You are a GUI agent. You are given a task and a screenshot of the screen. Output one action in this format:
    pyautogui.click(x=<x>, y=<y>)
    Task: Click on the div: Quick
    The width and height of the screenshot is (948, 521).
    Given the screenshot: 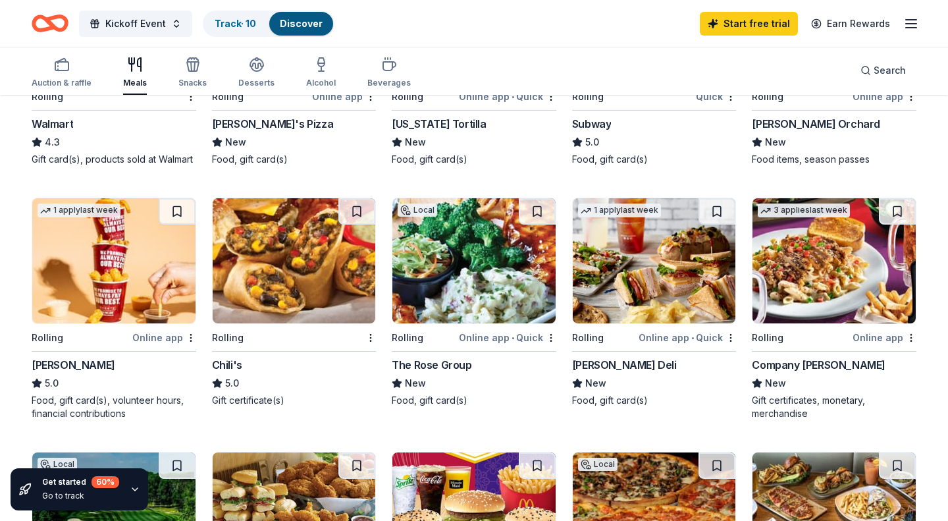 What is the action you would take?
    pyautogui.click(x=716, y=96)
    